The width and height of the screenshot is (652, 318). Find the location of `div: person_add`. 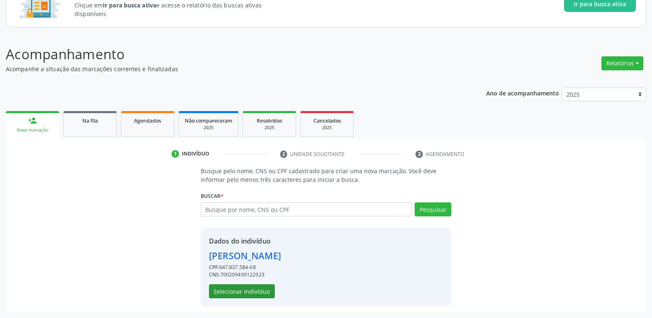

div: person_add is located at coordinates (32, 121).